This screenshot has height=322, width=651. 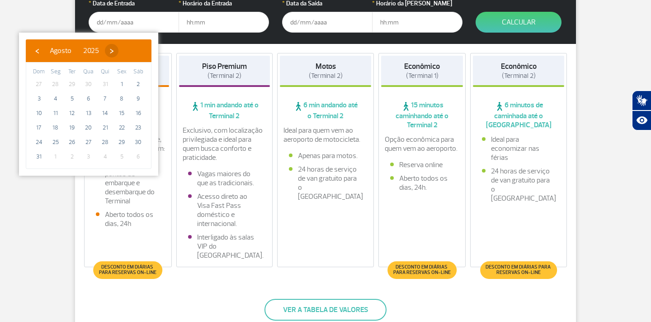 I want to click on li: Reserva online, so click(x=422, y=165).